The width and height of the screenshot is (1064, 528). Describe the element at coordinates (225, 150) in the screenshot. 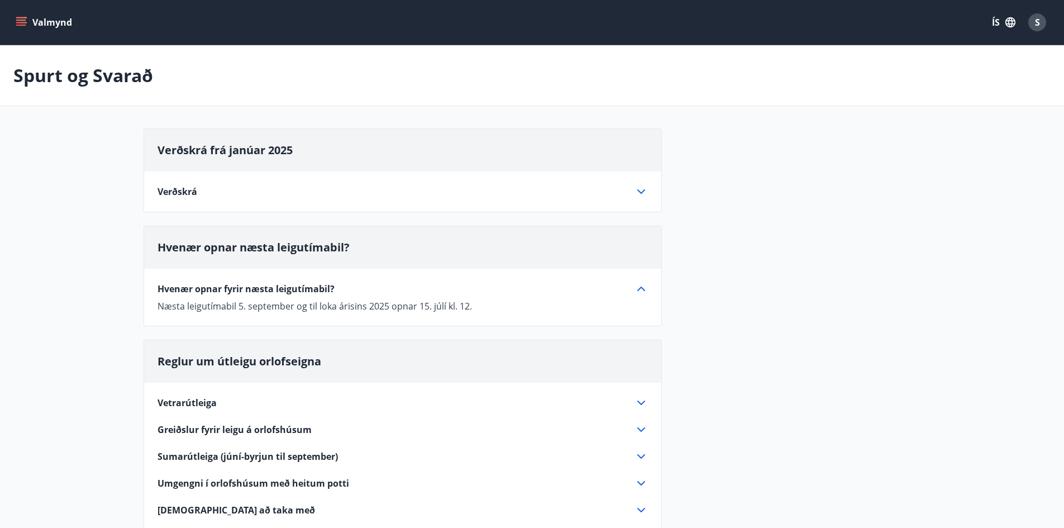

I see `span: Verðskrá frá janúar 2025` at that location.